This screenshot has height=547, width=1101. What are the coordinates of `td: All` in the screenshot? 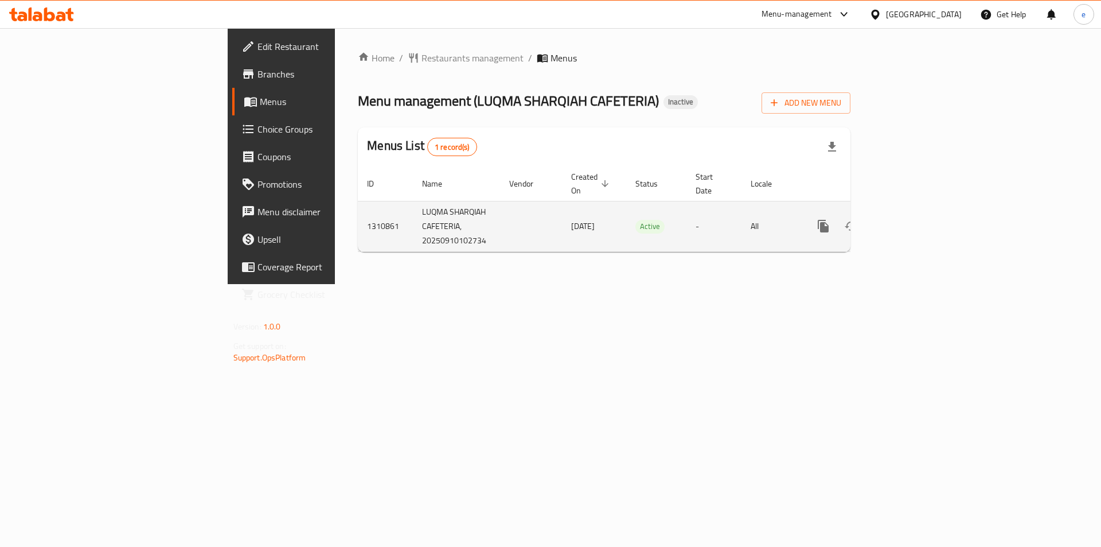 It's located at (771, 226).